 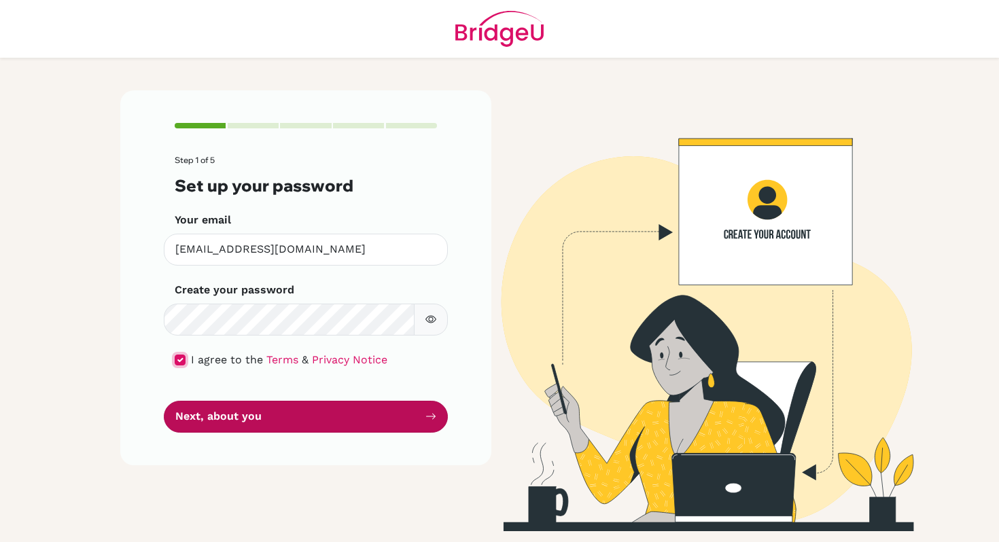 What do you see at coordinates (306, 185) in the screenshot?
I see `h3: Set up your password` at bounding box center [306, 185].